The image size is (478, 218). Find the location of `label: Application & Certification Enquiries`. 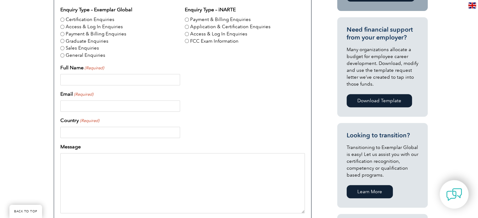

label: Application & Certification Enquiries is located at coordinates (230, 27).